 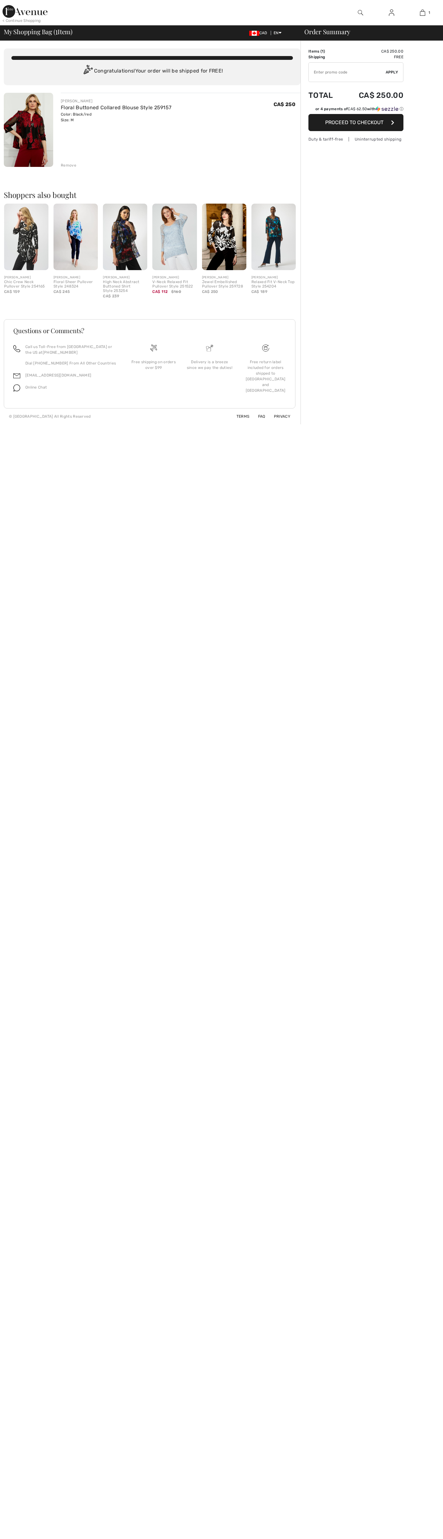 I want to click on div: High Neck Abstract Buttoned Shirt Style 253254, so click(x=125, y=286).